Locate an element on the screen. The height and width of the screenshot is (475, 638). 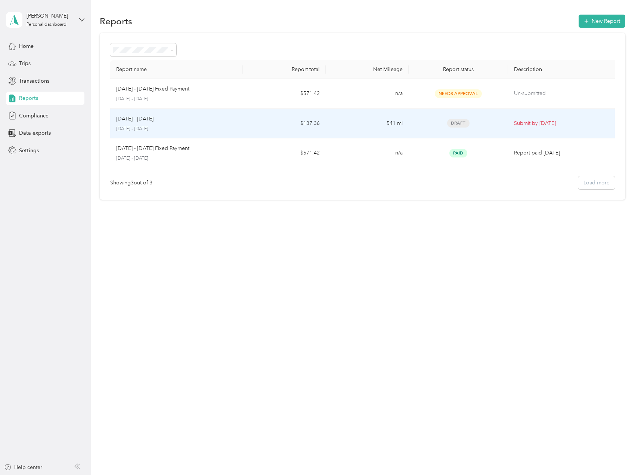
span: Settings is located at coordinates (29, 150).